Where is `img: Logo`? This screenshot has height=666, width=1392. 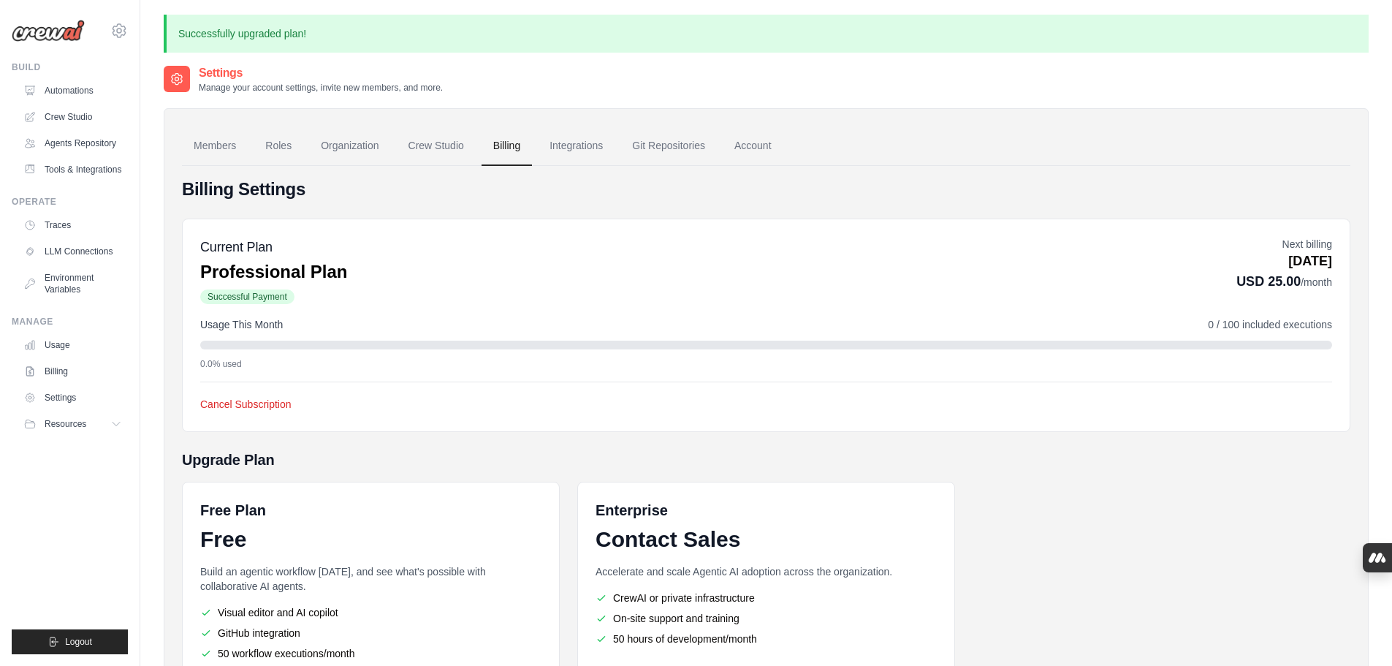 img: Logo is located at coordinates (48, 31).